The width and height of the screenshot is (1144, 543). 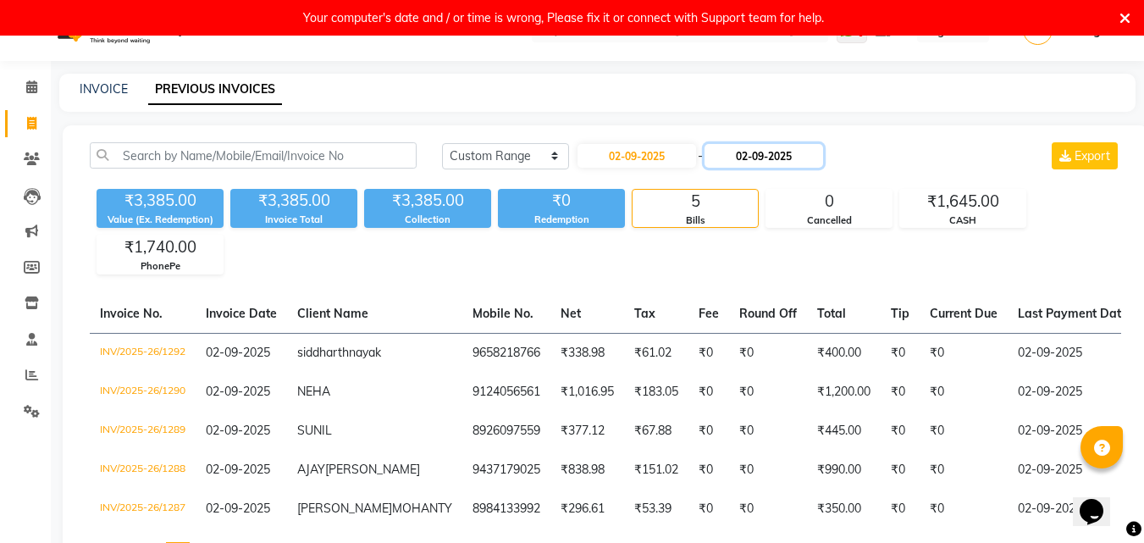 I want to click on div: Your computer's date and / or time is wrong, Please fix it or connect with Support team for help., so click(x=563, y=18).